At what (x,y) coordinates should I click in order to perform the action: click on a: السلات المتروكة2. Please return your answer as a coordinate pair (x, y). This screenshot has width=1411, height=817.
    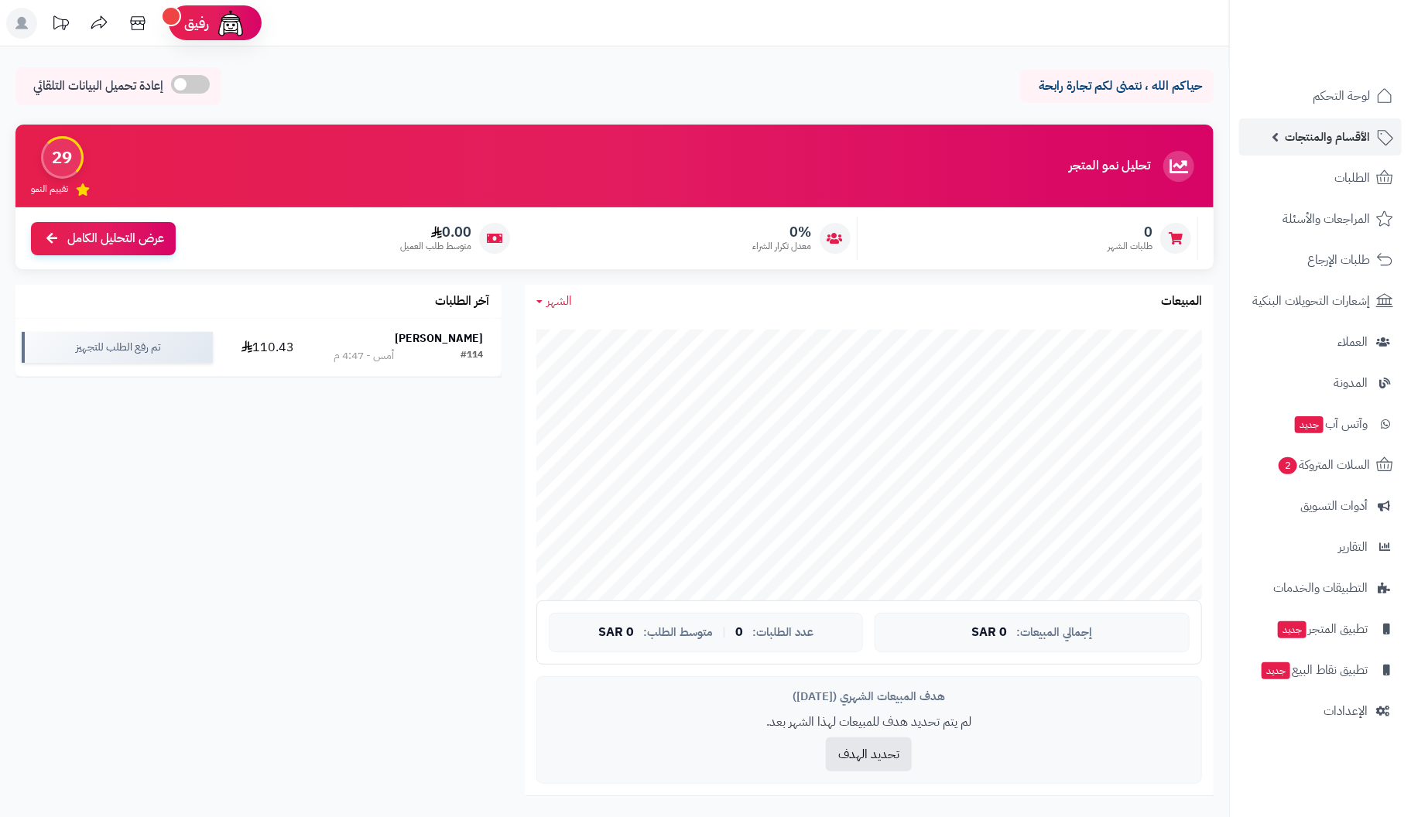
    Looking at the image, I should click on (1320, 465).